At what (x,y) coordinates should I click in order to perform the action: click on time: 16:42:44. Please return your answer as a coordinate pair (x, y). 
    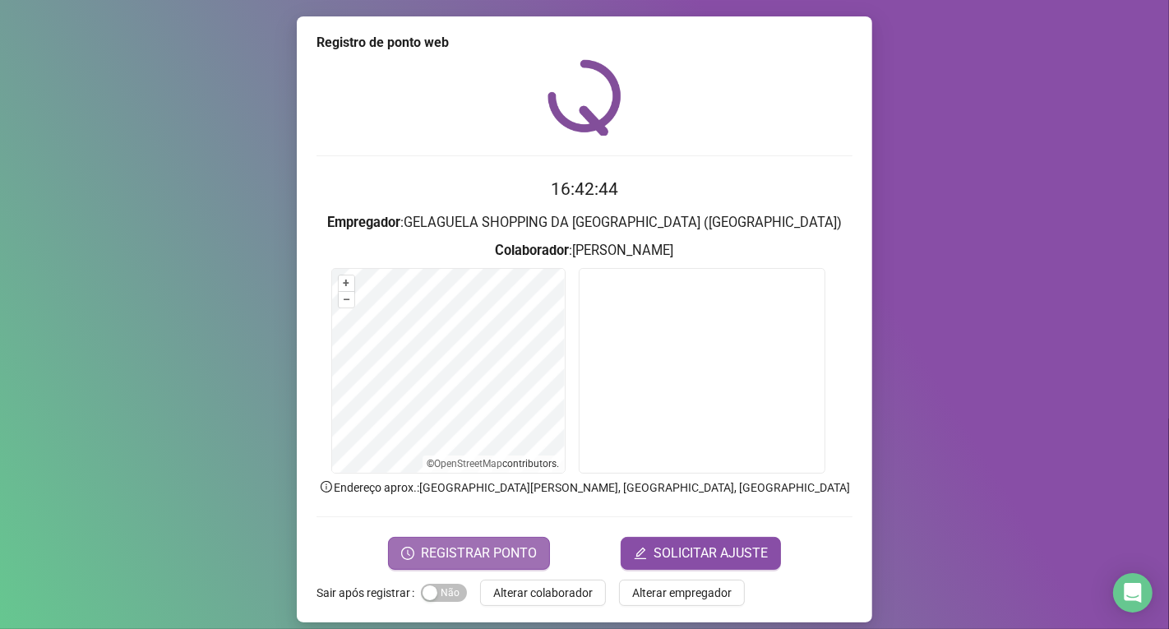
    Looking at the image, I should click on (585, 189).